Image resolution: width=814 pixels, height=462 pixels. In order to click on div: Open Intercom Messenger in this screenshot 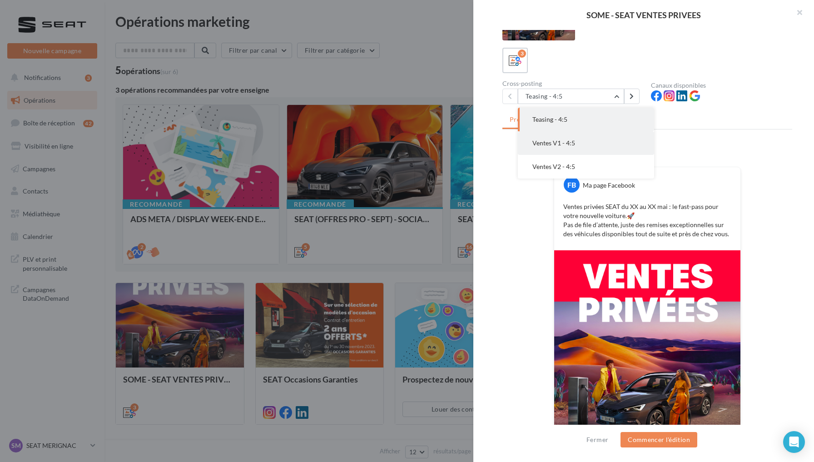, I will do `click(794, 442)`.